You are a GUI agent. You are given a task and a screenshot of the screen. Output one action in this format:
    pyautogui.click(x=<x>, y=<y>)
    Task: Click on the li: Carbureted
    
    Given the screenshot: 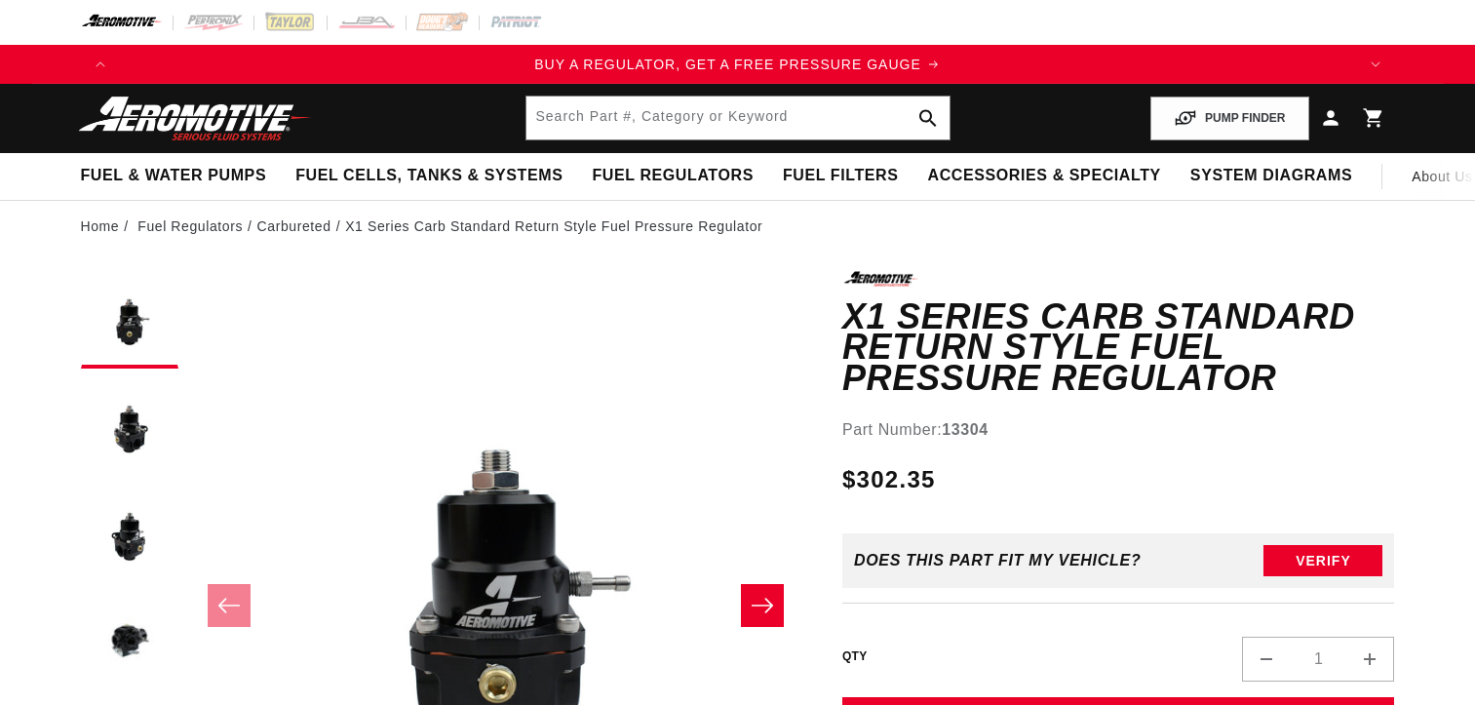 What is the action you would take?
    pyautogui.click(x=301, y=226)
    